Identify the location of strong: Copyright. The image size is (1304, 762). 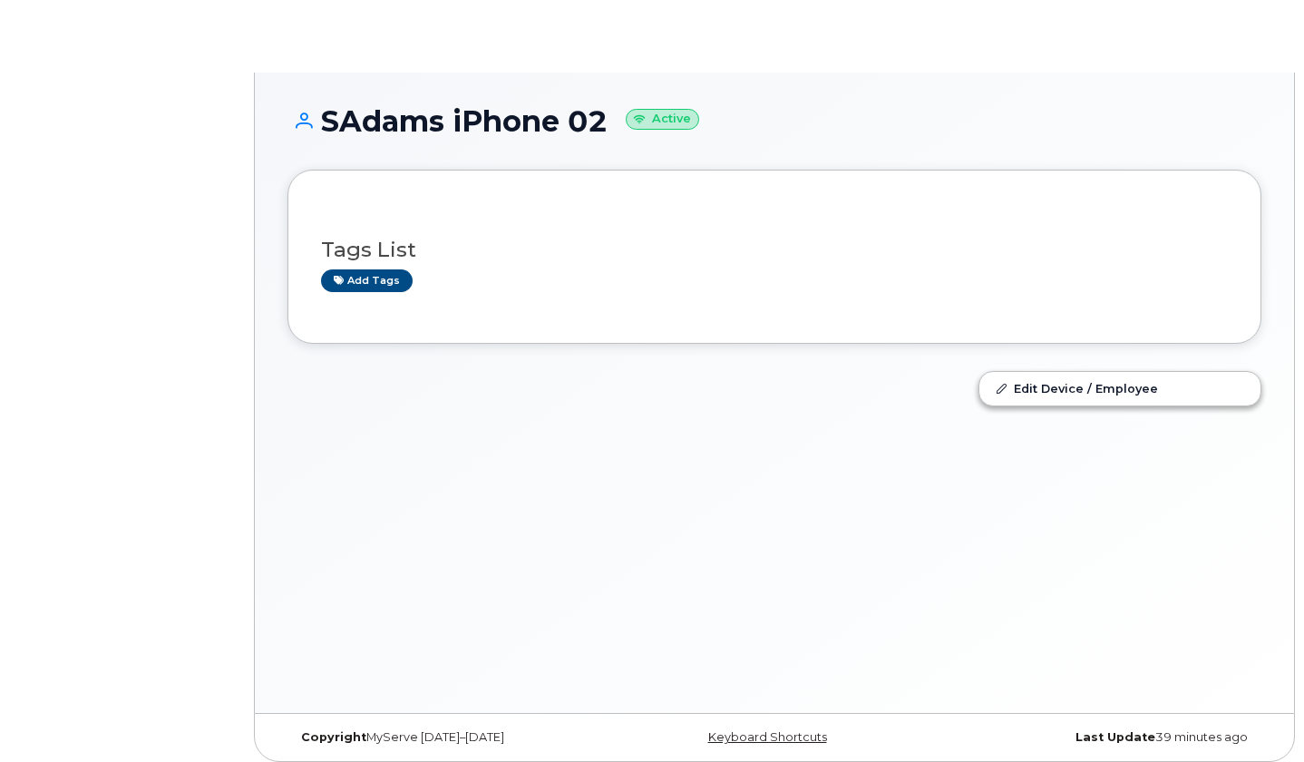
(334, 736).